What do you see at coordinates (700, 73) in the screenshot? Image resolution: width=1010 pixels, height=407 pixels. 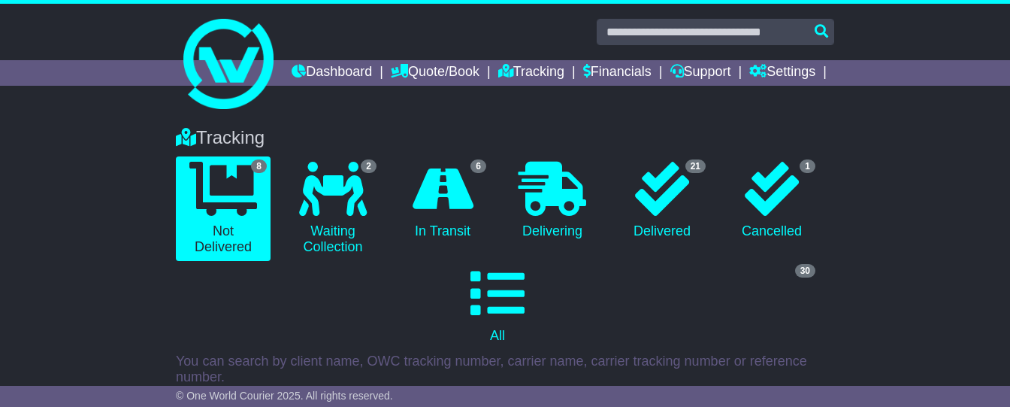 I see `a: Support` at bounding box center [700, 73].